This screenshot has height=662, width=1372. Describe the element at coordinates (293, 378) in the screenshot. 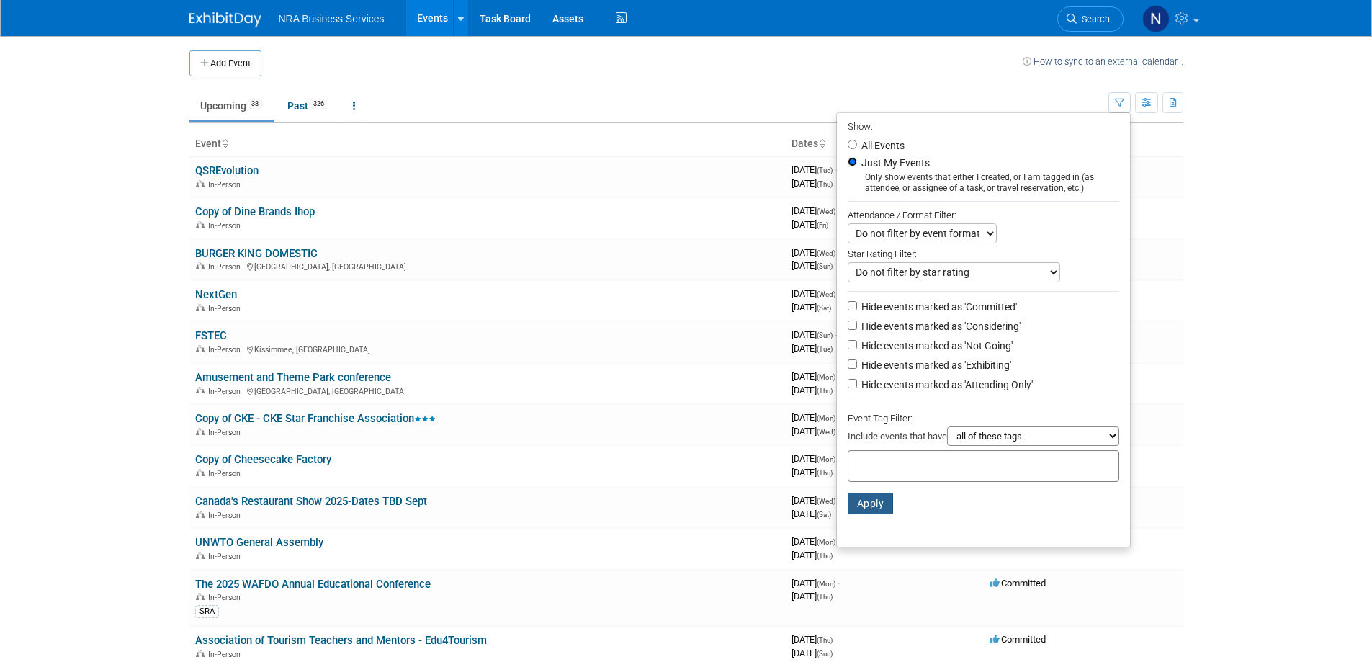

I see `a: Amusement and Theme Park conference` at that location.